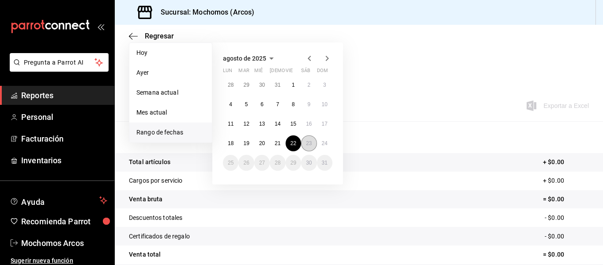  What do you see at coordinates (246, 104) in the screenshot?
I see `button: 5 de agosto de 2025` at bounding box center [246, 104].